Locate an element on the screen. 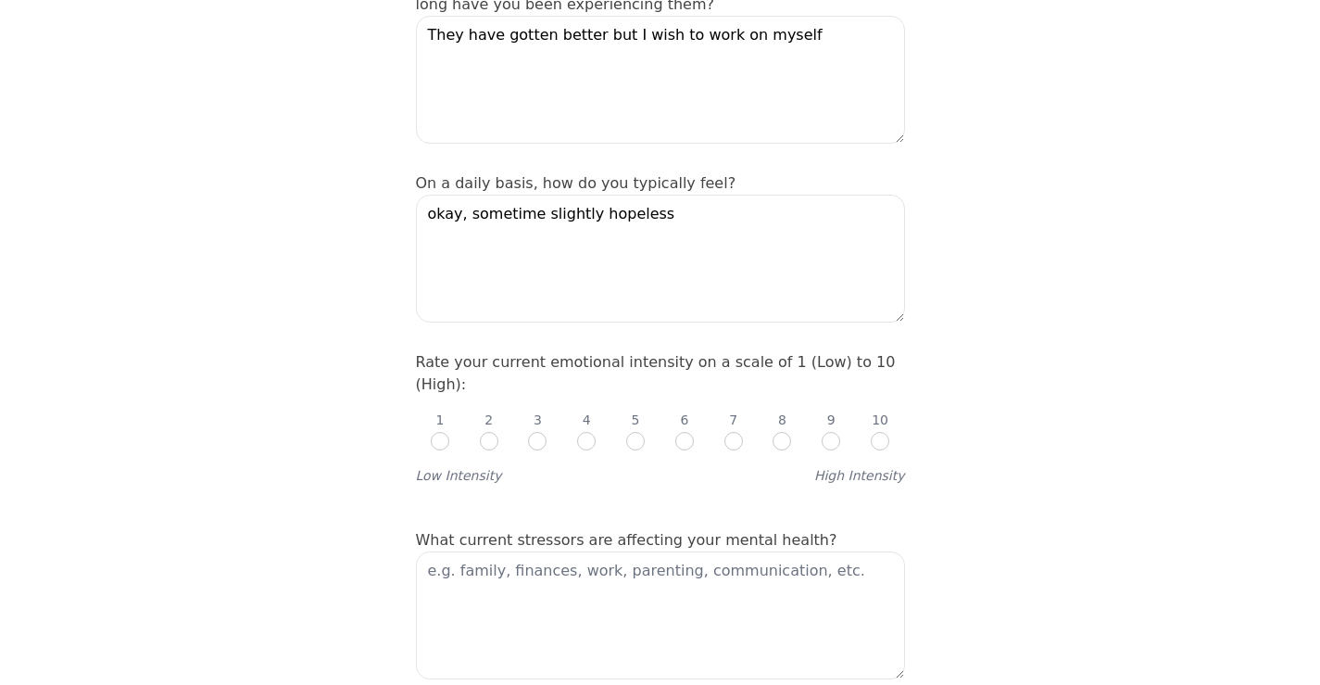 The height and width of the screenshot is (685, 1320). p: 5 is located at coordinates (635, 420).